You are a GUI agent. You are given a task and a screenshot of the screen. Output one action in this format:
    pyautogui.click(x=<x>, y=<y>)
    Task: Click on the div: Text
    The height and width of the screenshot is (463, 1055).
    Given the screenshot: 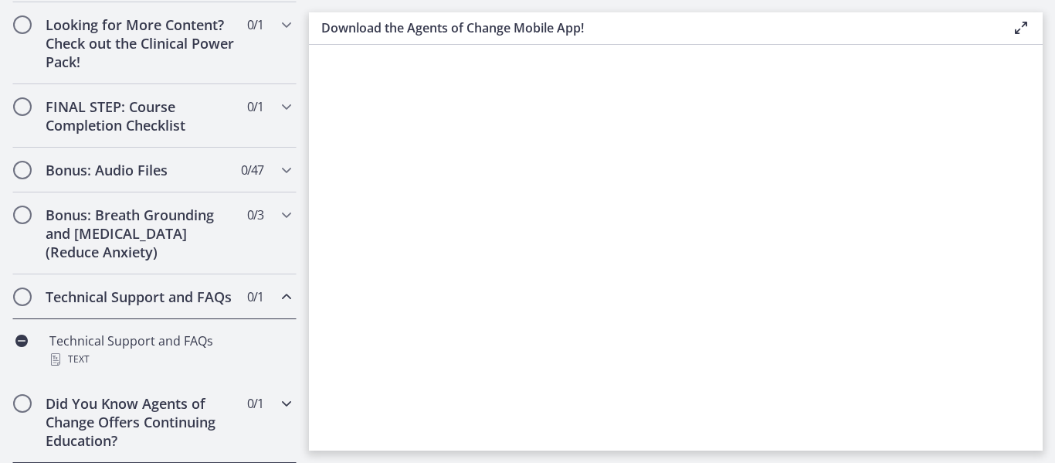 What is the action you would take?
    pyautogui.click(x=170, y=359)
    